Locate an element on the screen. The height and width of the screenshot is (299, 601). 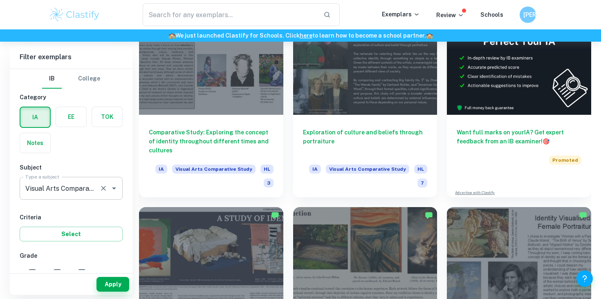
h6: Exploration of culture and beliefs through portraiture is located at coordinates (365, 141).